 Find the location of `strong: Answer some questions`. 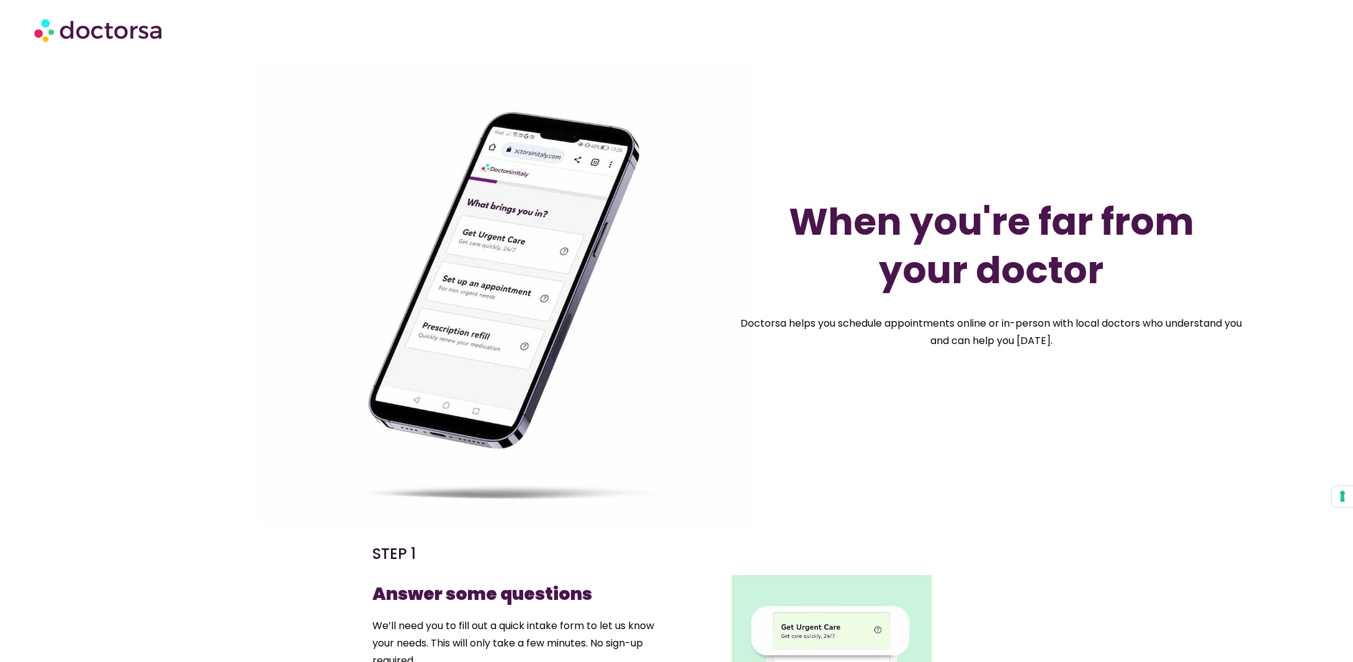

strong: Answer some questions is located at coordinates (482, 593).